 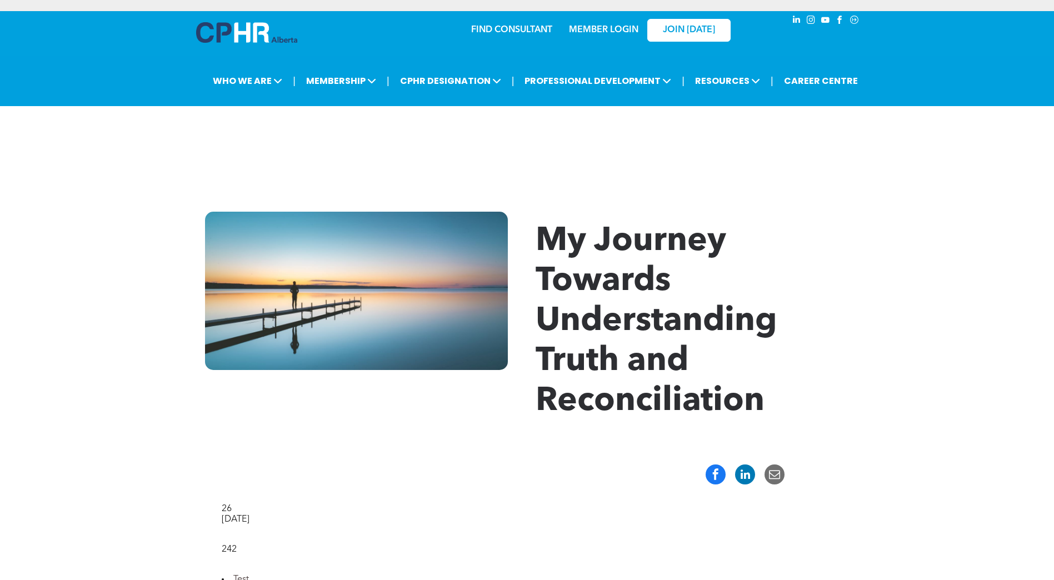 What do you see at coordinates (527, 550) in the screenshot?
I see `div: 242` at bounding box center [527, 550].